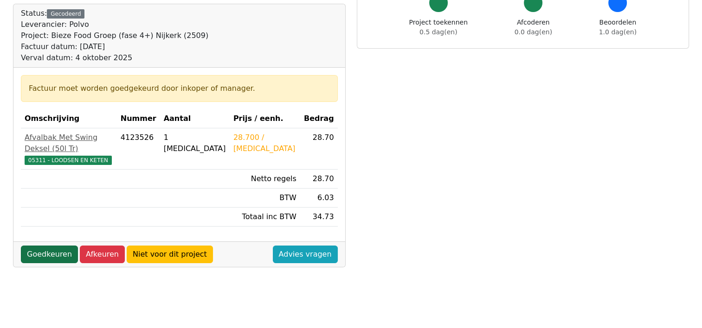 This screenshot has height=328, width=702. Describe the element at coordinates (319, 119) in the screenshot. I see `th: Bedrag` at that location.